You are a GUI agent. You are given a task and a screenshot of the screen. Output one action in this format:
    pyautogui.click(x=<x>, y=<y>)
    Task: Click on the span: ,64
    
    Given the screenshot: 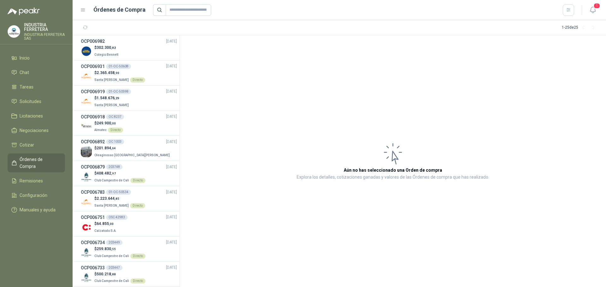 What is the action you would take?
    pyautogui.click(x=113, y=148)
    